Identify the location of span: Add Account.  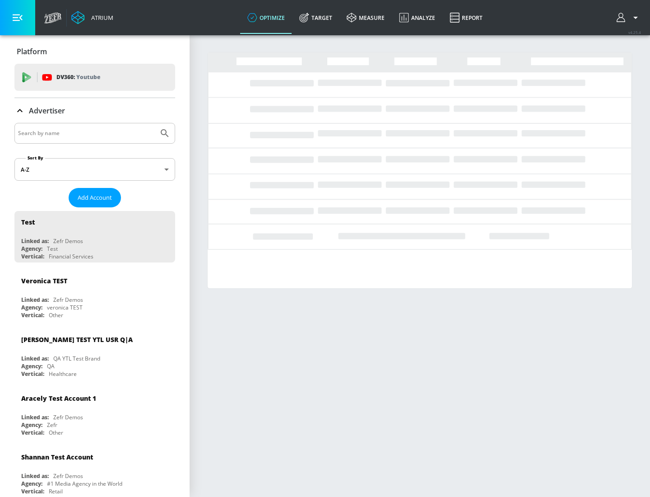
(95, 197).